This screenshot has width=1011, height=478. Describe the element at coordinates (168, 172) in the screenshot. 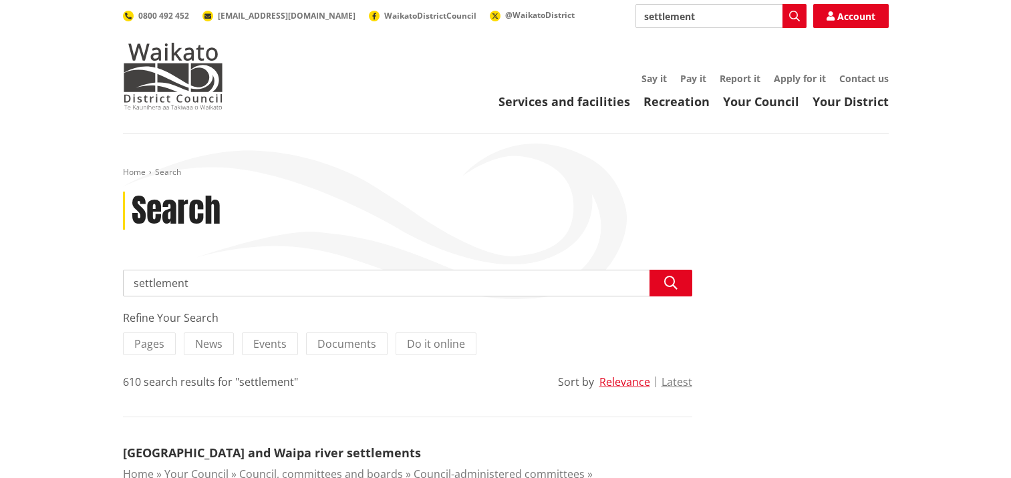

I see `span: Search` at that location.